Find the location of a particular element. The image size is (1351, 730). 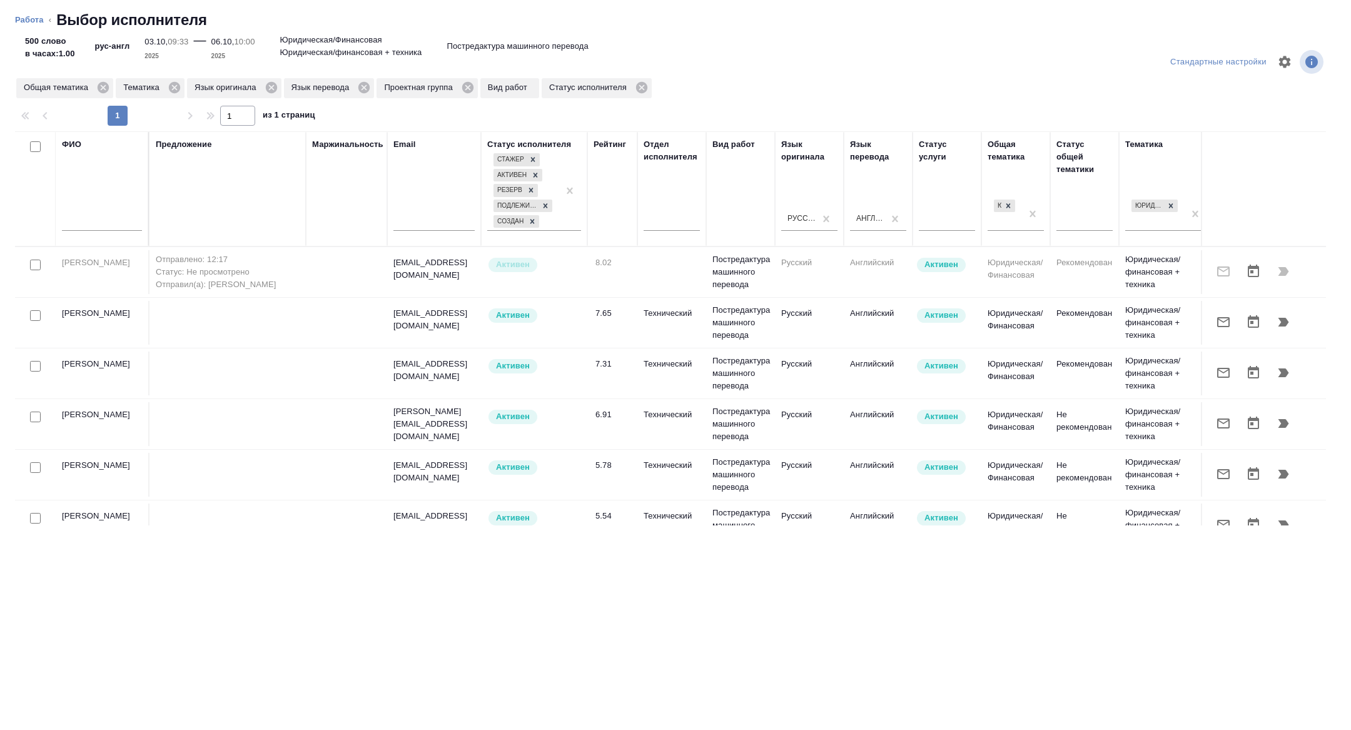

p: Статус исполнителя is located at coordinates (590, 88).